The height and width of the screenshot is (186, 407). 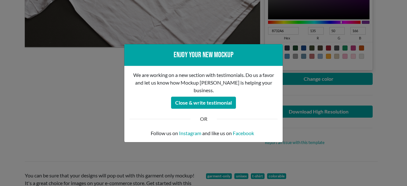 I want to click on a: Facebook, so click(x=243, y=133).